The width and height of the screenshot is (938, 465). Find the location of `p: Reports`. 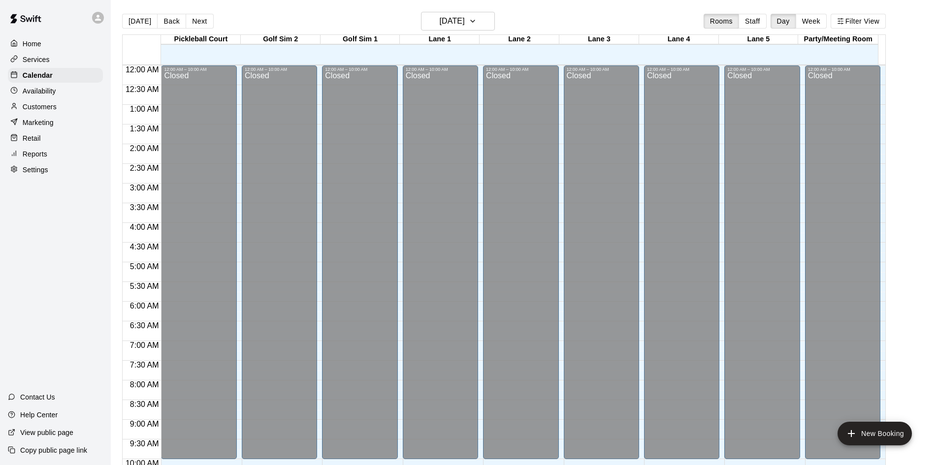

p: Reports is located at coordinates (35, 154).